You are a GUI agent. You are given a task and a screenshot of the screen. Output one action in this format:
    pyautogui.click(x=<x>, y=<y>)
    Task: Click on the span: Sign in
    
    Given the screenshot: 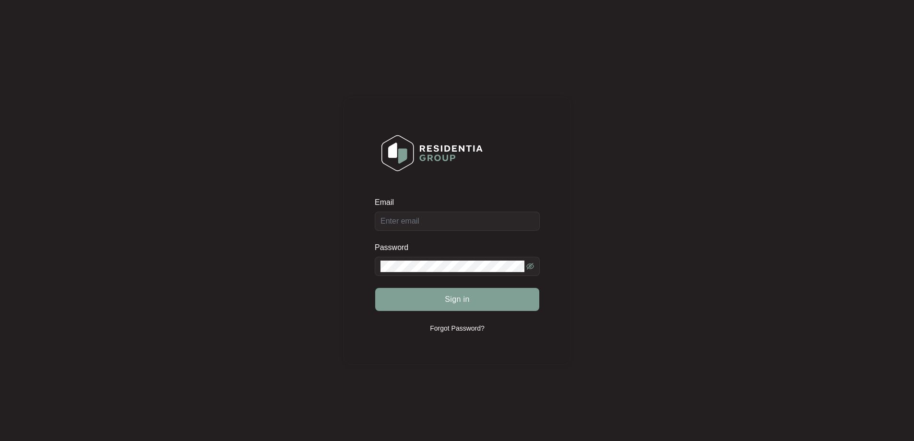 What is the action you would take?
    pyautogui.click(x=457, y=299)
    